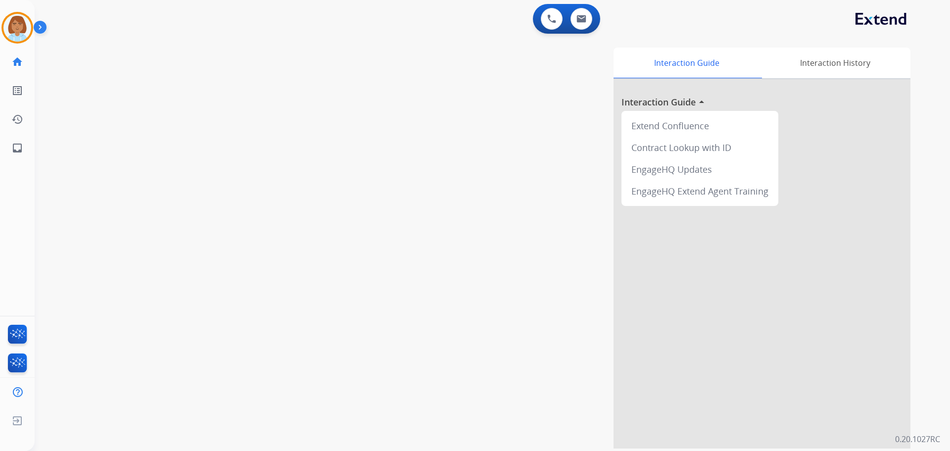  Describe the element at coordinates (17, 148) in the screenshot. I see `mat-icon: inbox` at that location.